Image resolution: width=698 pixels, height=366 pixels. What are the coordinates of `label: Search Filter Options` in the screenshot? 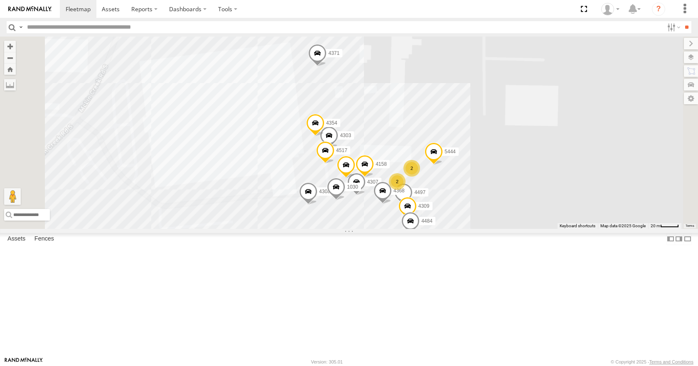 It's located at (672, 27).